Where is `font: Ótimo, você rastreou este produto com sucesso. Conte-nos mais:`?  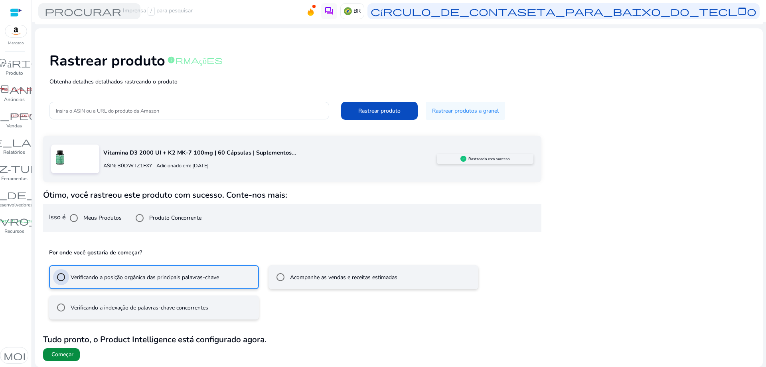
font: Ótimo, você rastreou este produto com sucesso. Conte-nos mais: is located at coordinates (165, 195).